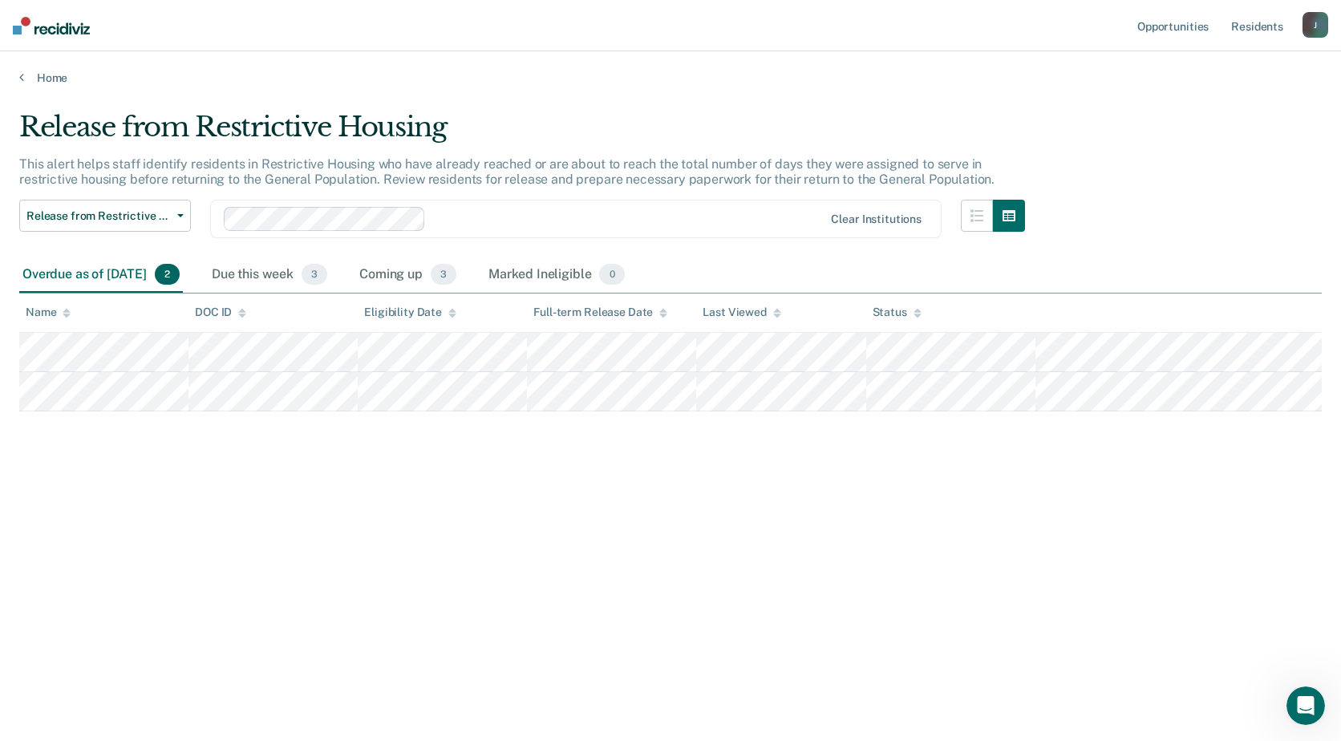 The width and height of the screenshot is (1341, 741). Describe the element at coordinates (51, 26) in the screenshot. I see `img: Recidiviz` at that location.